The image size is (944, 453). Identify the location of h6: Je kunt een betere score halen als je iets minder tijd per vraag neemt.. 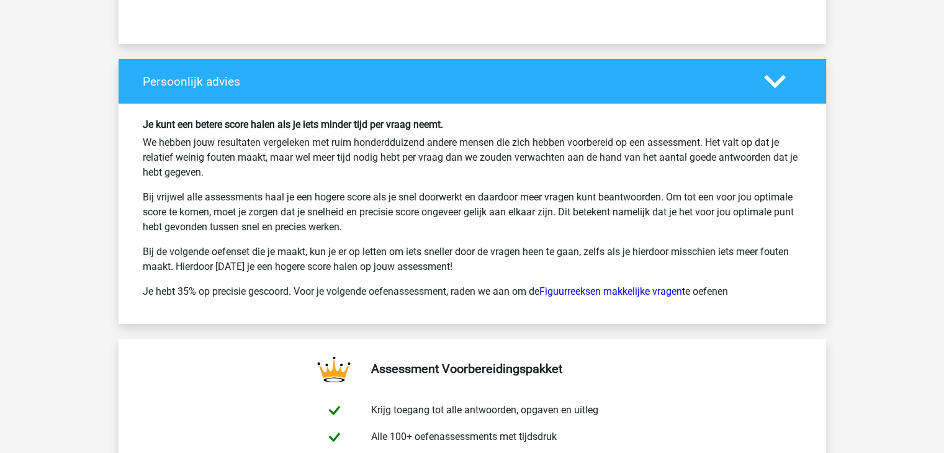
(472, 124).